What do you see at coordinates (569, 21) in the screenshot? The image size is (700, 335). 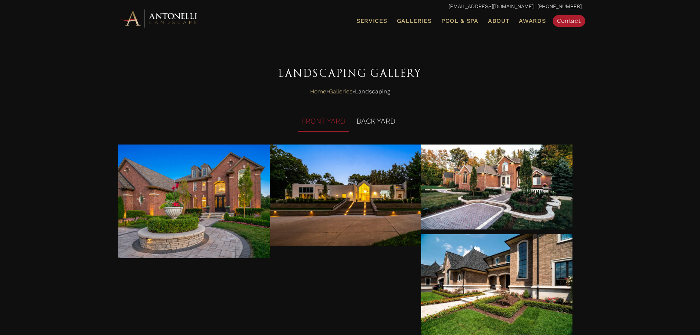 I see `span: Contact` at bounding box center [569, 21].